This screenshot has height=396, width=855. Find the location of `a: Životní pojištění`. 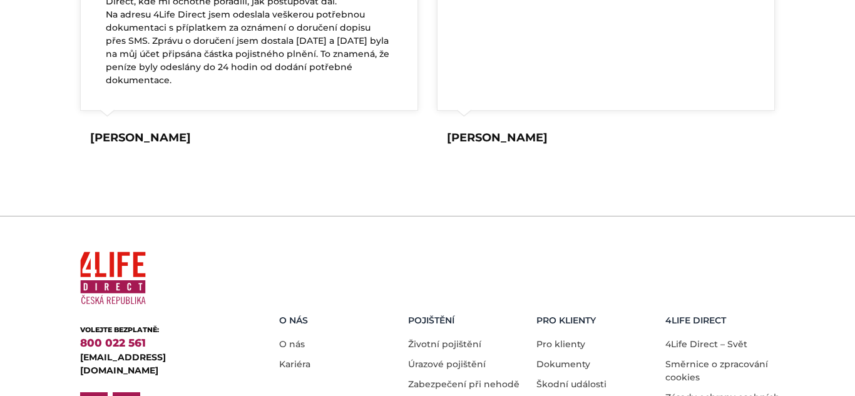

a: Životní pojištění is located at coordinates (445, 344).